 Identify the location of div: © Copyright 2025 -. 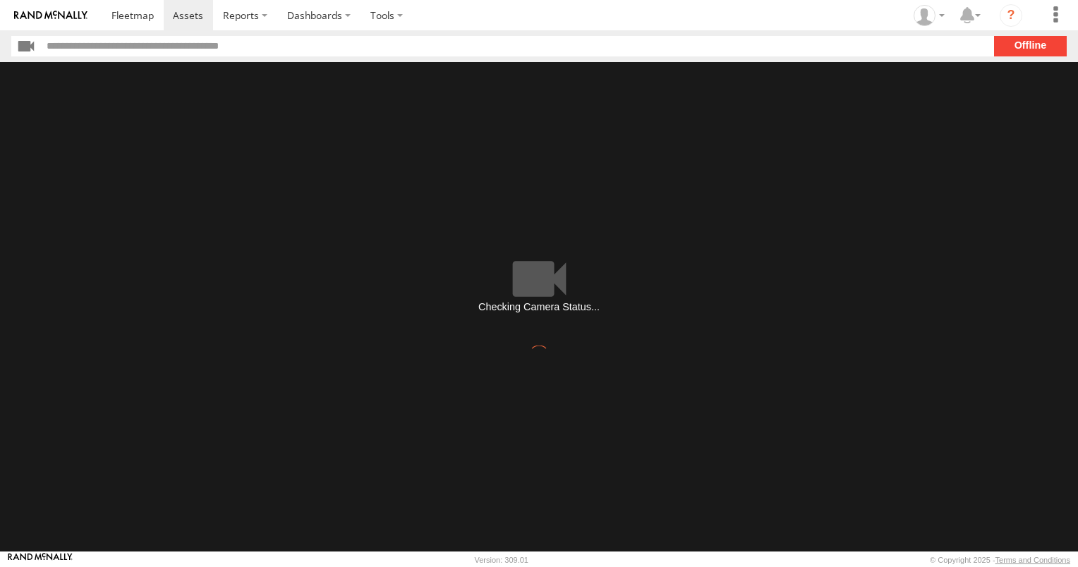
(1000, 560).